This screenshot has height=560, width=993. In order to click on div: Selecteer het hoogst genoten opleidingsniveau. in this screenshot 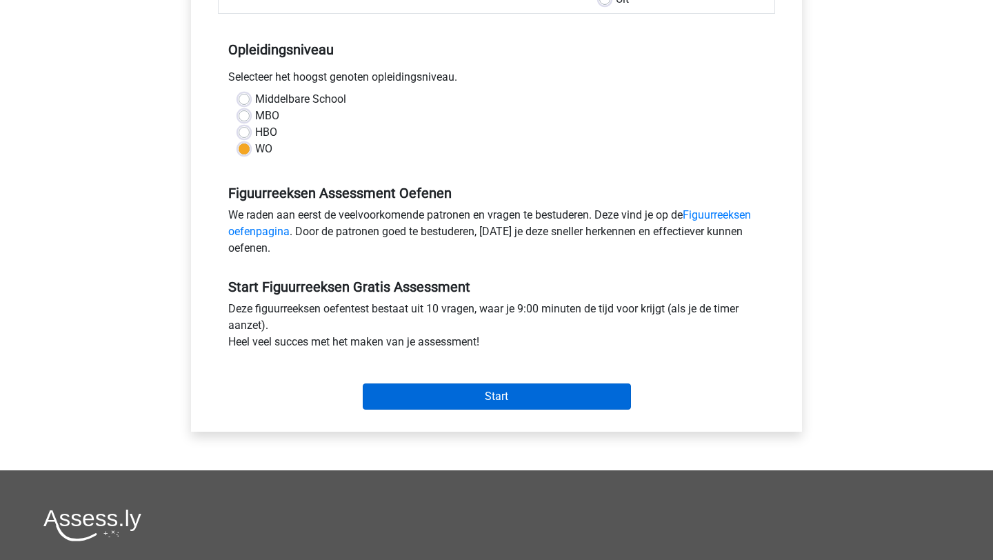, I will do `click(497, 80)`.